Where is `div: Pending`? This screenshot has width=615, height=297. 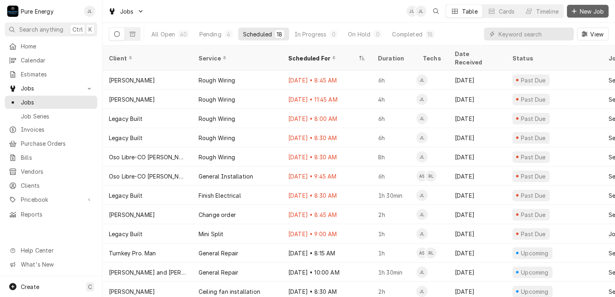
div: Pending is located at coordinates (210, 34).